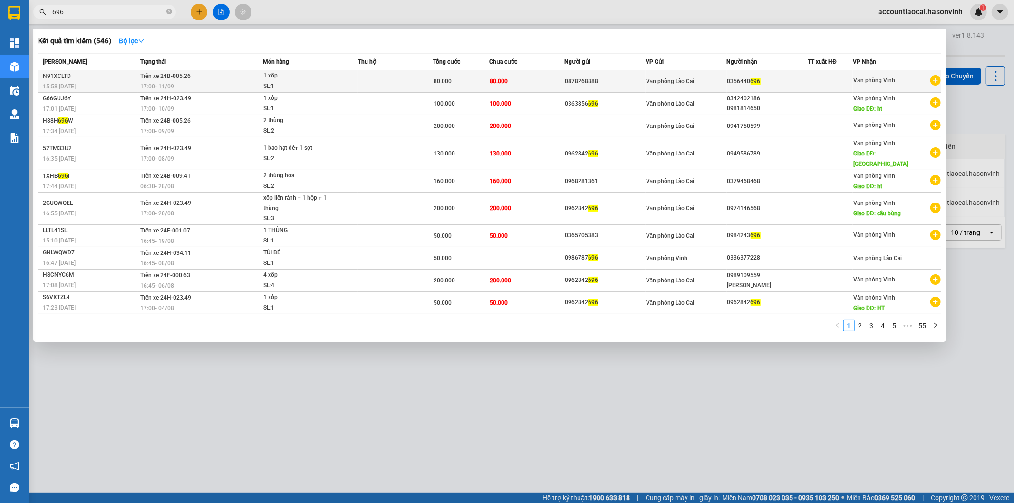 This screenshot has height=503, width=1014. I want to click on li: 4, so click(883, 326).